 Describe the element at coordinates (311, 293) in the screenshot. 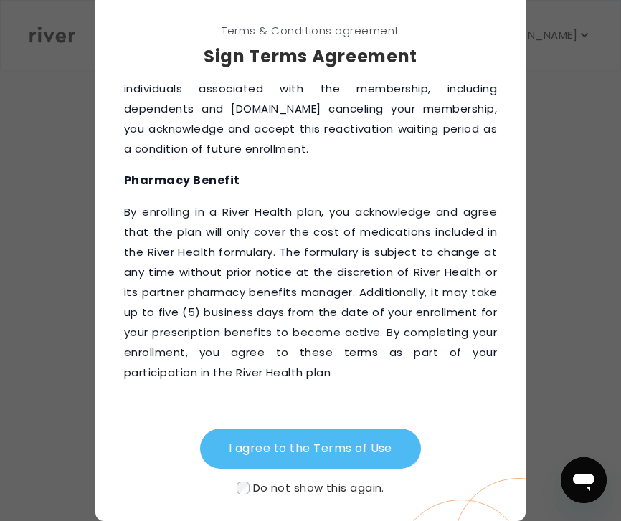

I see `p: ‍By enrolling in a River Health plan, you acknowledge and agree that the plan will only cover the...` at that location.